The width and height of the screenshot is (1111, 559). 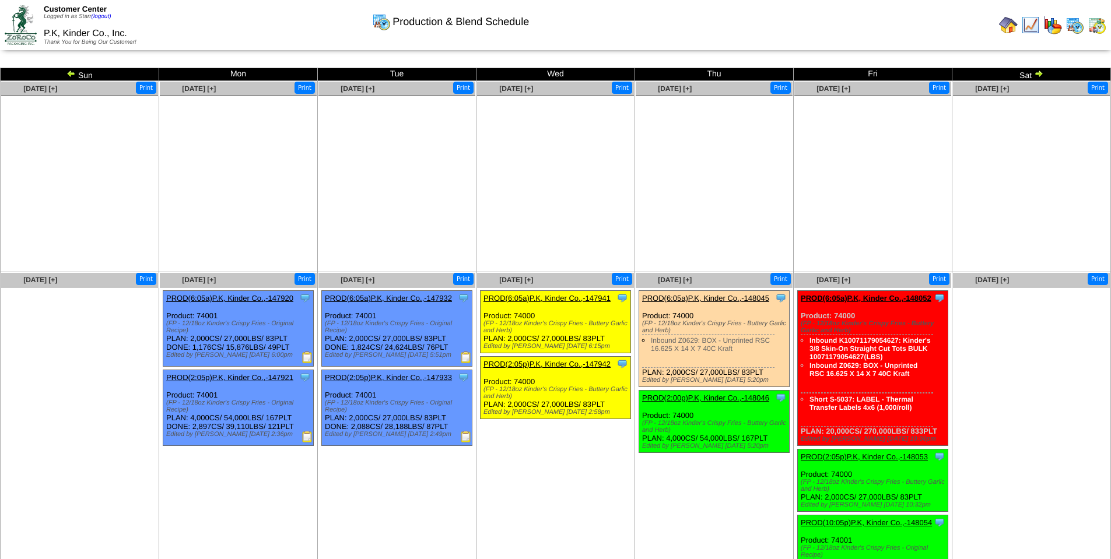 I want to click on img: graph.gif, so click(x=1052, y=25).